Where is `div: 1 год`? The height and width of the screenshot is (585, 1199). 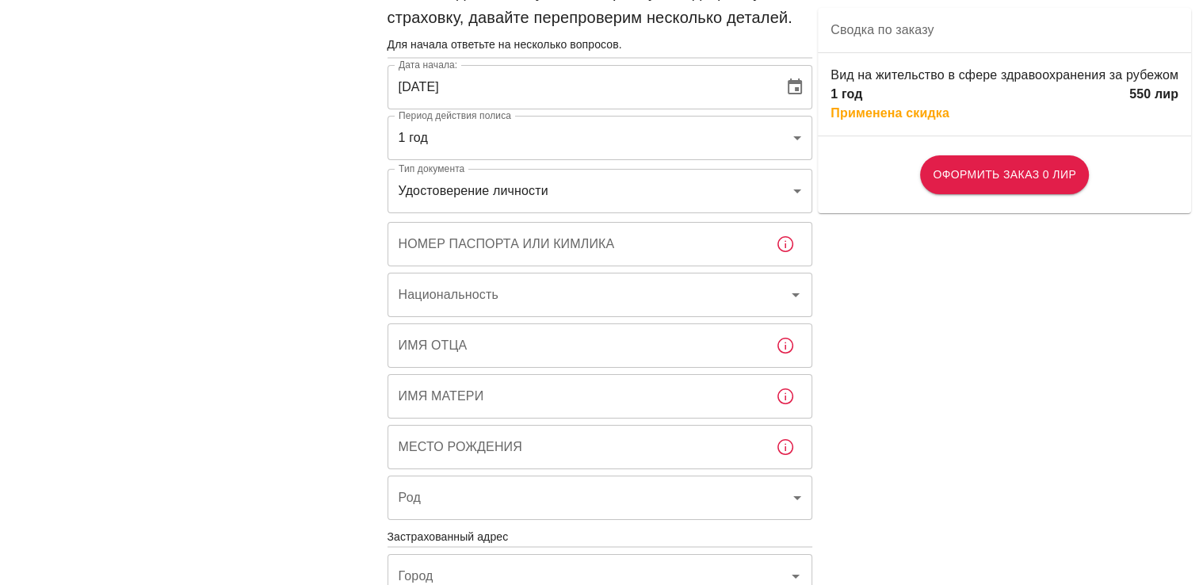 div: 1 год is located at coordinates (600, 138).